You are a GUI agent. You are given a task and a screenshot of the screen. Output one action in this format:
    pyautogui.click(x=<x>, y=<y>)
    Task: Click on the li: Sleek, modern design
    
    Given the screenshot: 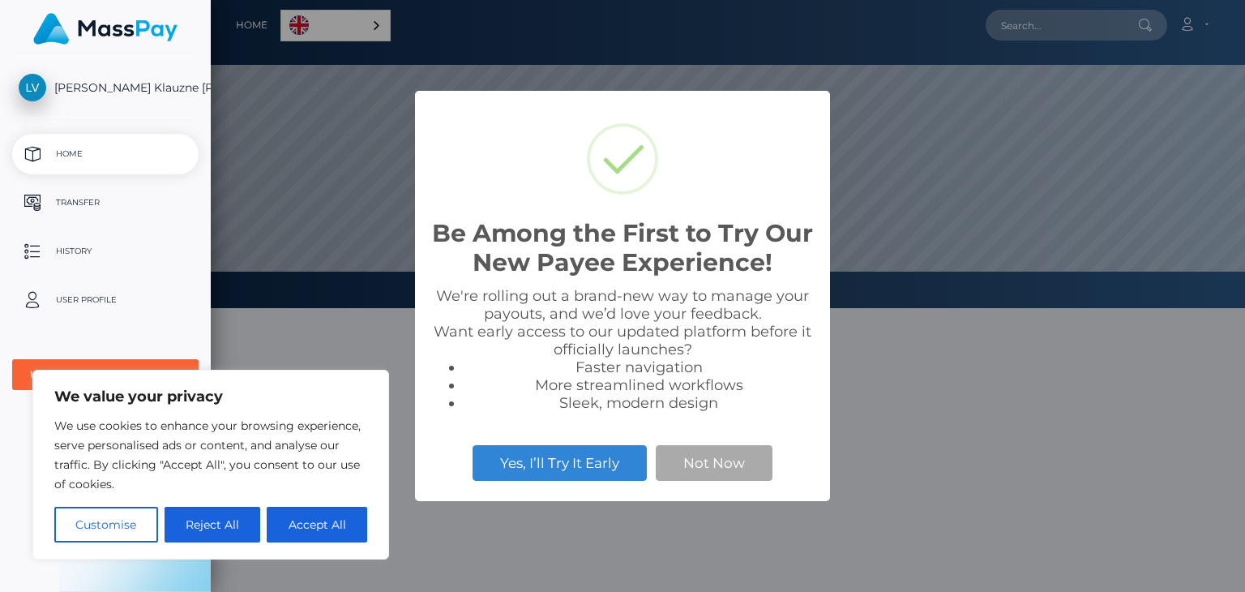 What is the action you would take?
    pyautogui.click(x=639, y=403)
    